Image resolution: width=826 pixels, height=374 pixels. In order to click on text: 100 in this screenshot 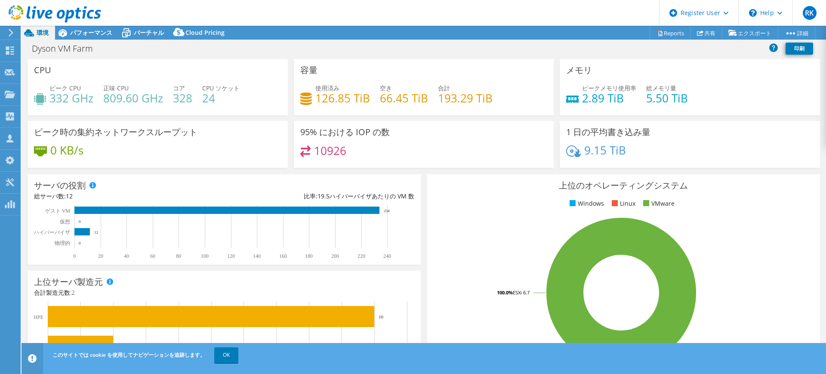, I will do `click(205, 256)`.